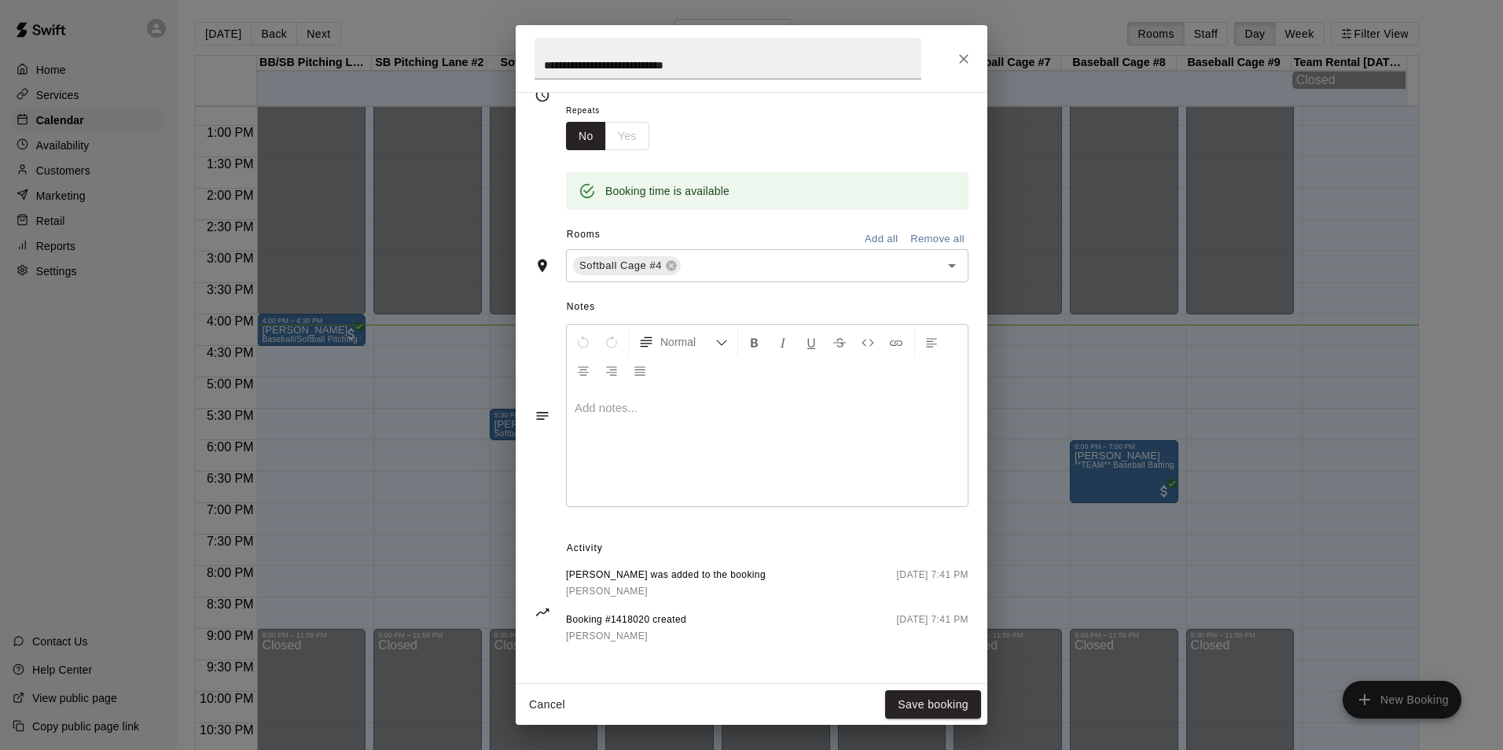  I want to click on svg: Notes, so click(543, 416).